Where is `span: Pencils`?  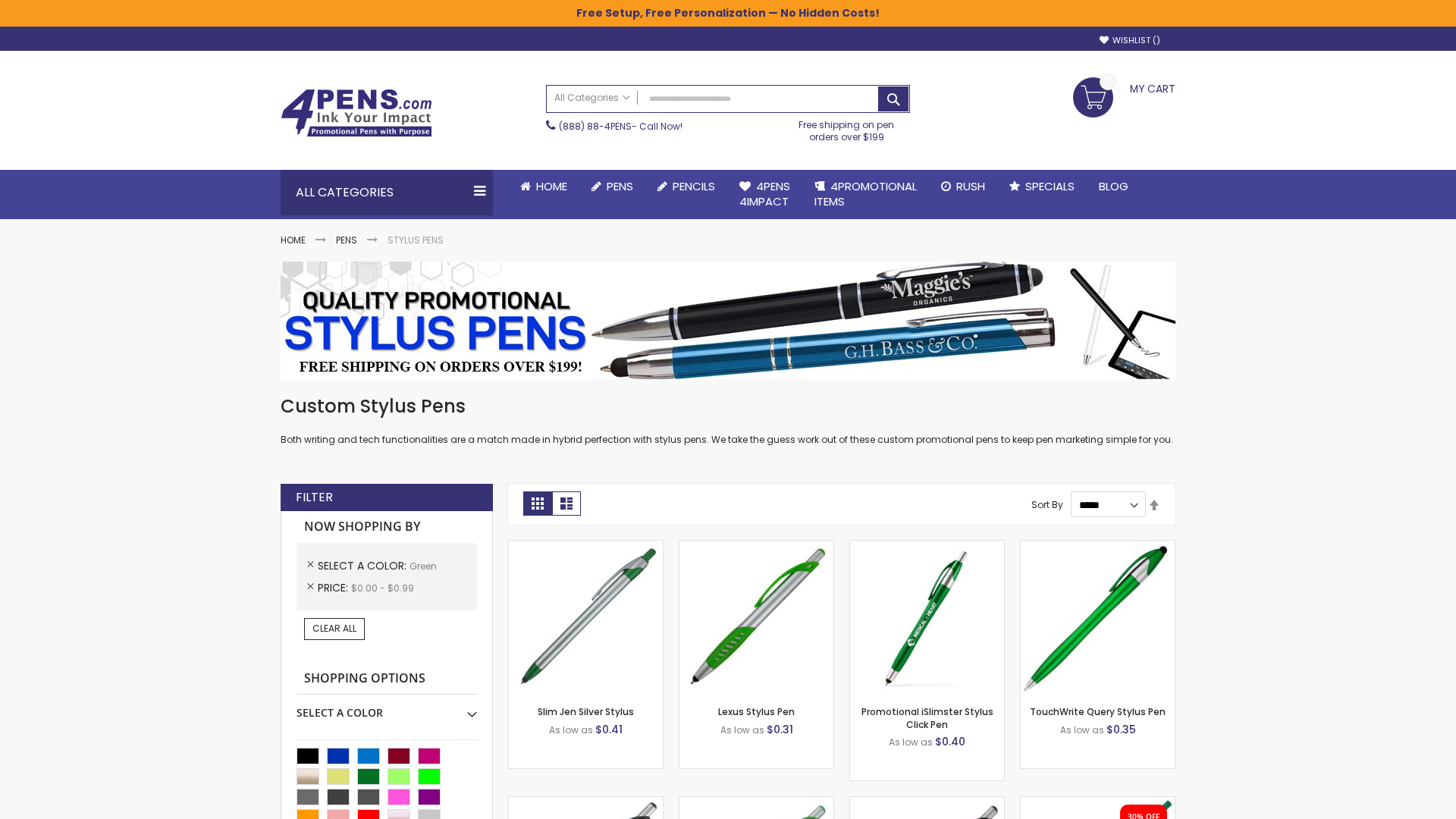 span: Pencils is located at coordinates (694, 186).